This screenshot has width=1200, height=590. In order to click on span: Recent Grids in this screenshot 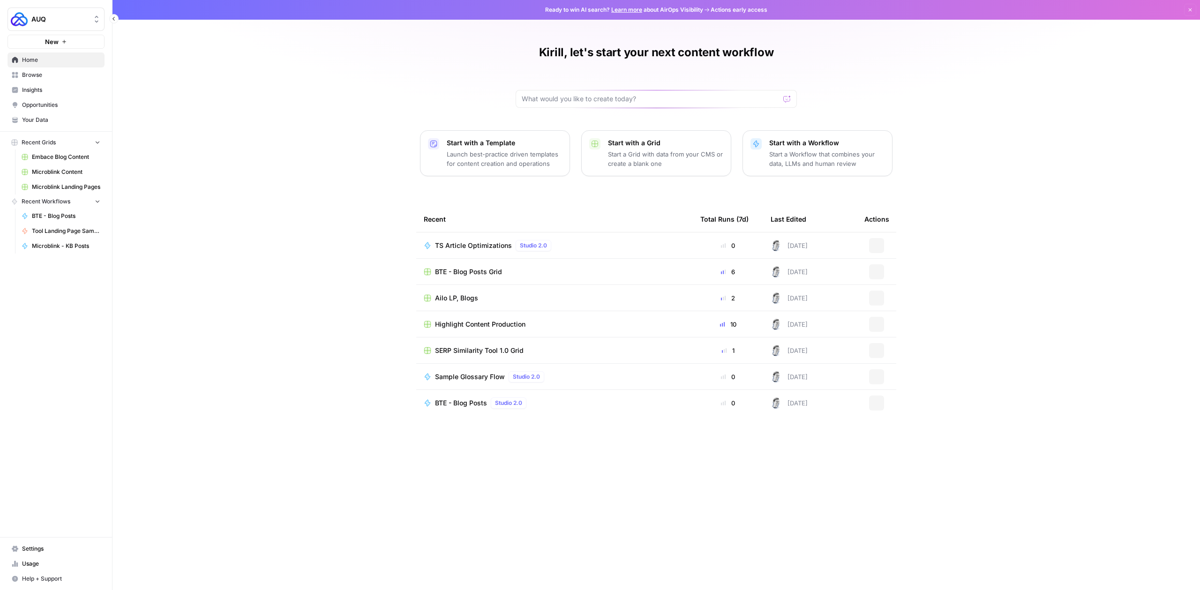, I will do `click(38, 143)`.